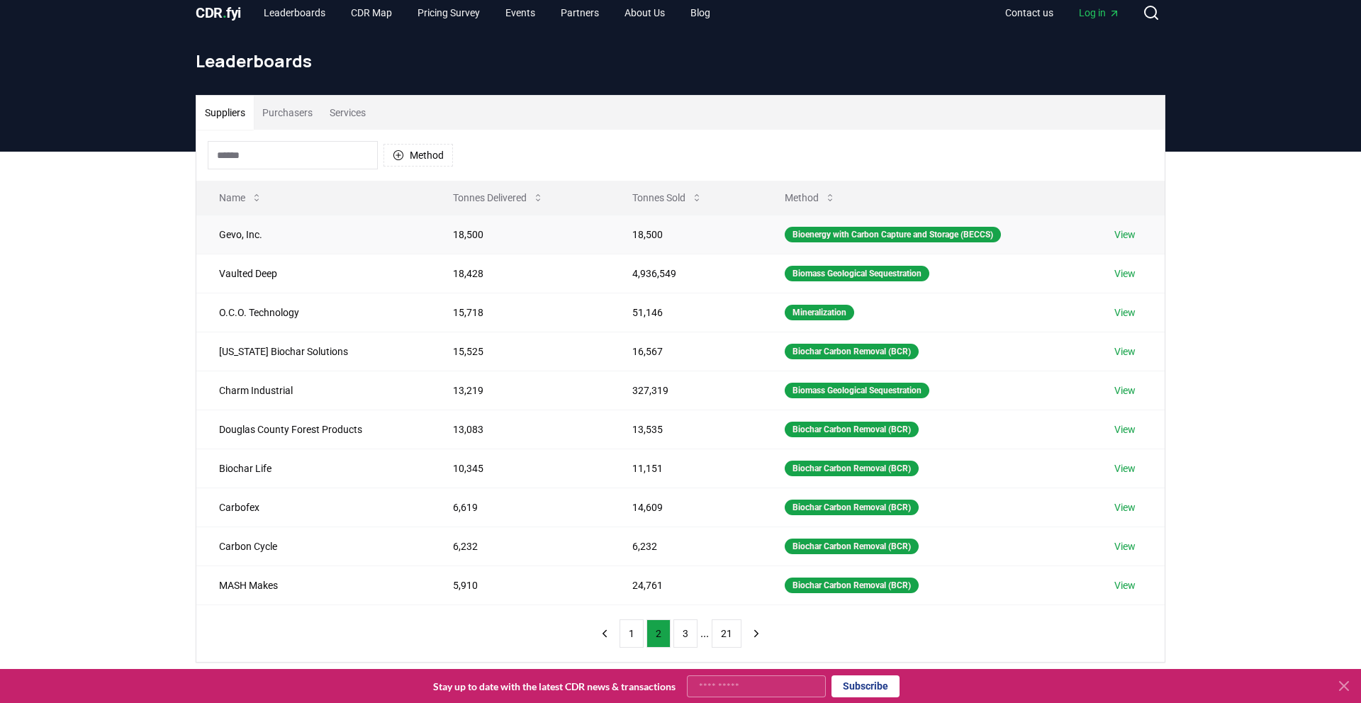 This screenshot has height=703, width=1361. Describe the element at coordinates (313, 390) in the screenshot. I see `td: Charm Industrial` at that location.